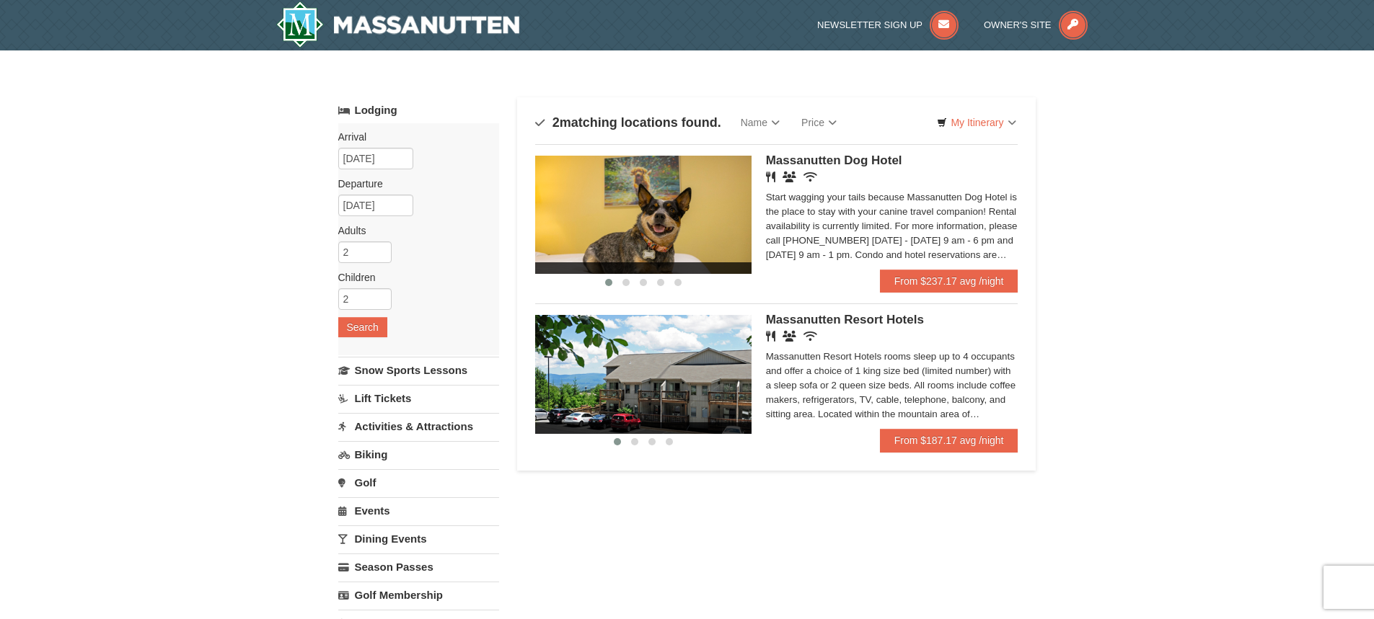 This screenshot has width=1374, height=619. I want to click on div: Start wagging your tails because Massanutten Dog Hotel is the place to stay with your canine trav..., so click(892, 226).